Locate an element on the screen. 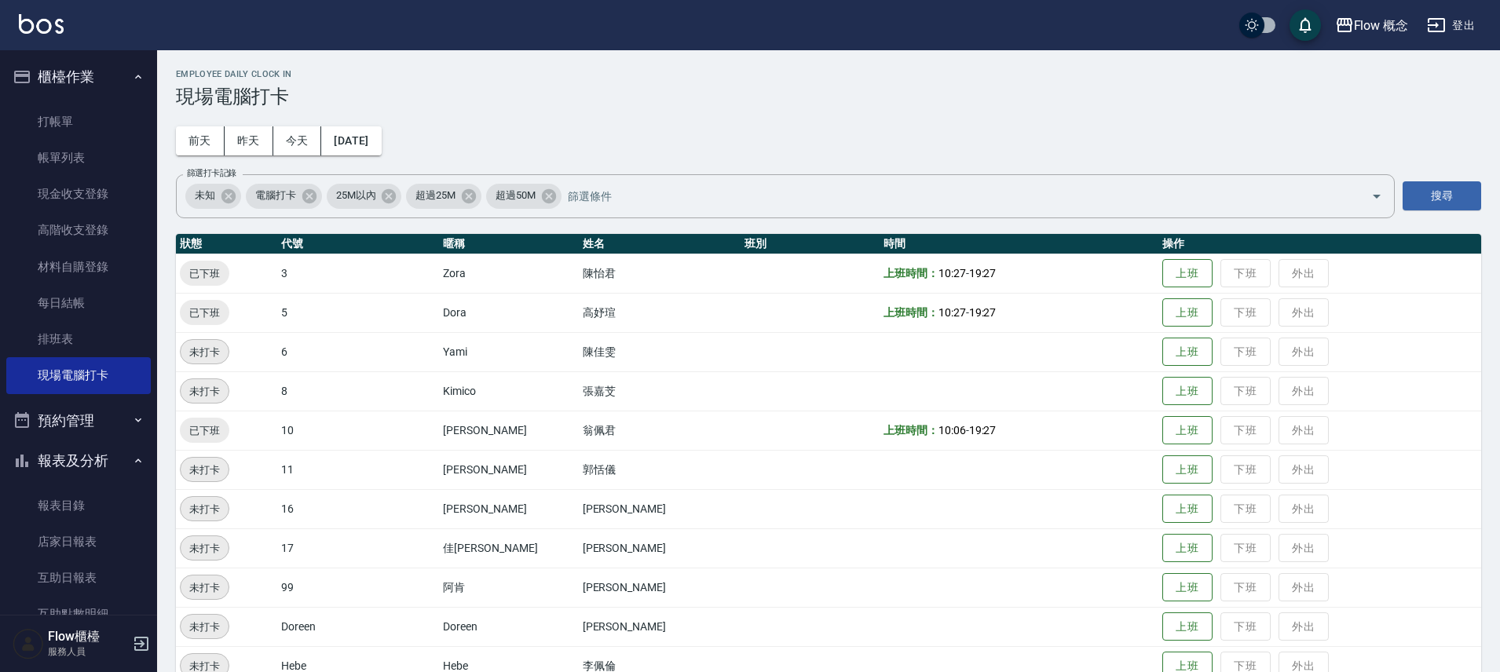 The width and height of the screenshot is (1500, 672). button: Flow 概念 is located at coordinates (1372, 25).